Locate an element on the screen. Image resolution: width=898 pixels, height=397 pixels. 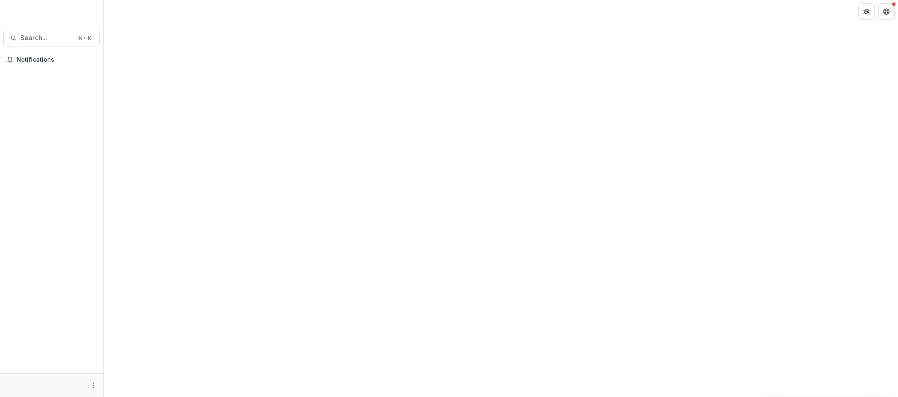
button: More is located at coordinates (93, 386).